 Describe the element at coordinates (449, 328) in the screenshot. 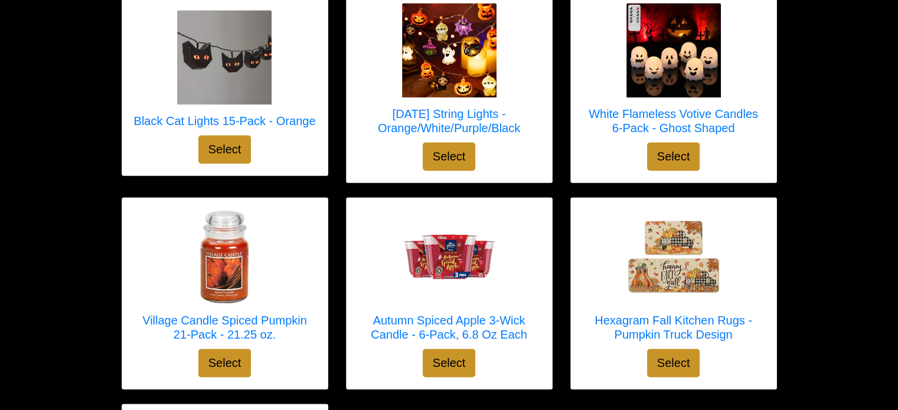

I see `h5: Autumn Spiced Apple 3-Wick Candle - 6-Pack, 6.8 Oz Each` at that location.